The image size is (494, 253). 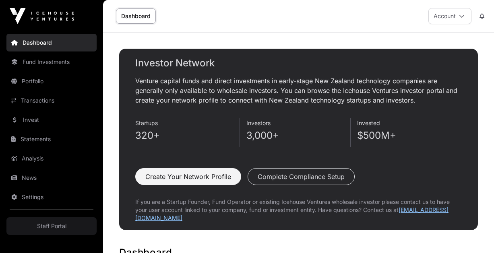 What do you see at coordinates (369, 123) in the screenshot?
I see `span: Invested` at bounding box center [369, 123].